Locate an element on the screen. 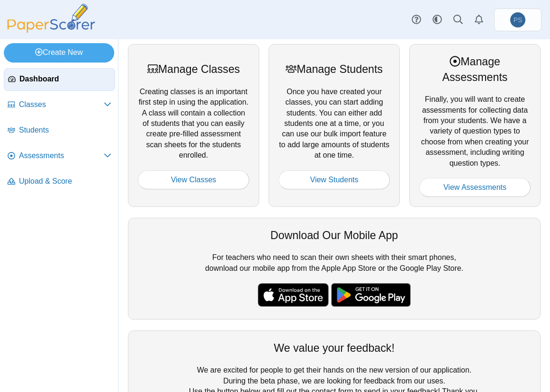 Image resolution: width=550 pixels, height=392 pixels. div: Finally, you will want to create assessments for collecting data from your students. We have a va... is located at coordinates (475, 126).